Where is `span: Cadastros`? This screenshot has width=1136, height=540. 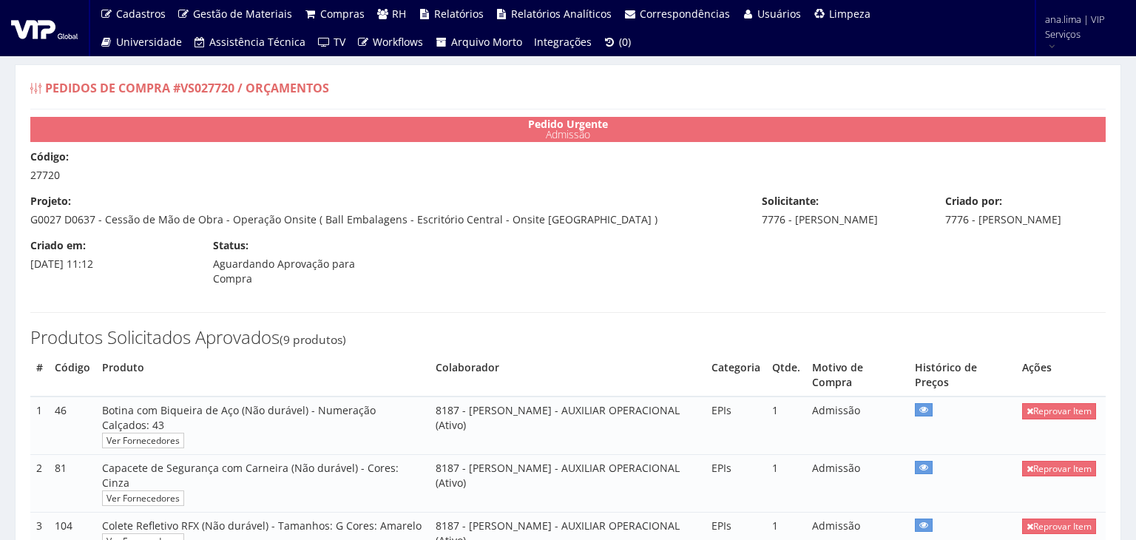
span: Cadastros is located at coordinates (141, 13).